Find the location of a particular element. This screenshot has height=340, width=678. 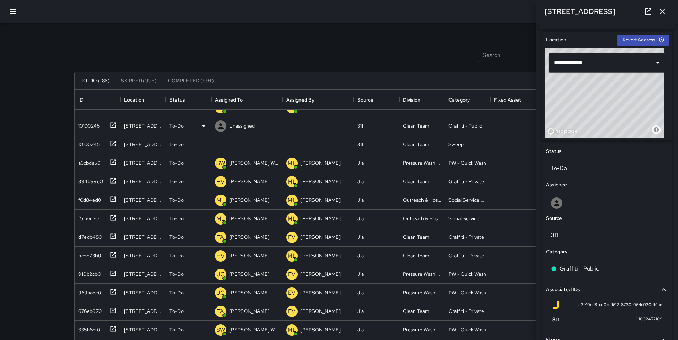

div: d7edb480 is located at coordinates (89, 235).